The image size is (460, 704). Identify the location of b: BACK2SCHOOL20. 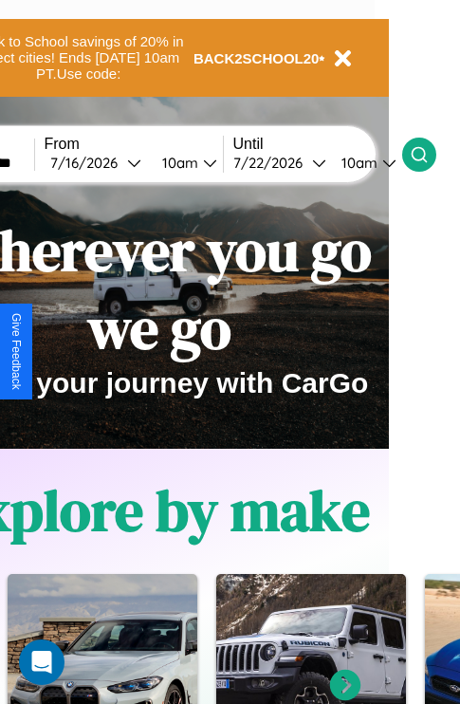
(256, 58).